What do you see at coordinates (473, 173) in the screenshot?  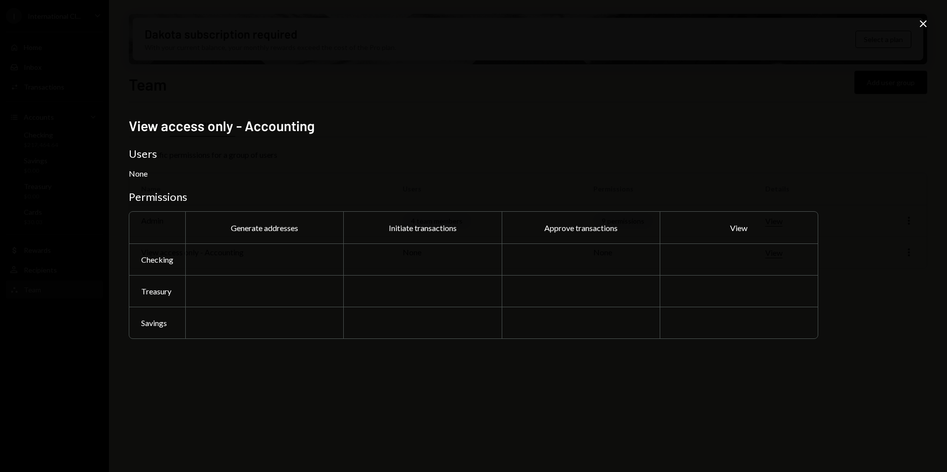 I see `div: None` at bounding box center [473, 173].